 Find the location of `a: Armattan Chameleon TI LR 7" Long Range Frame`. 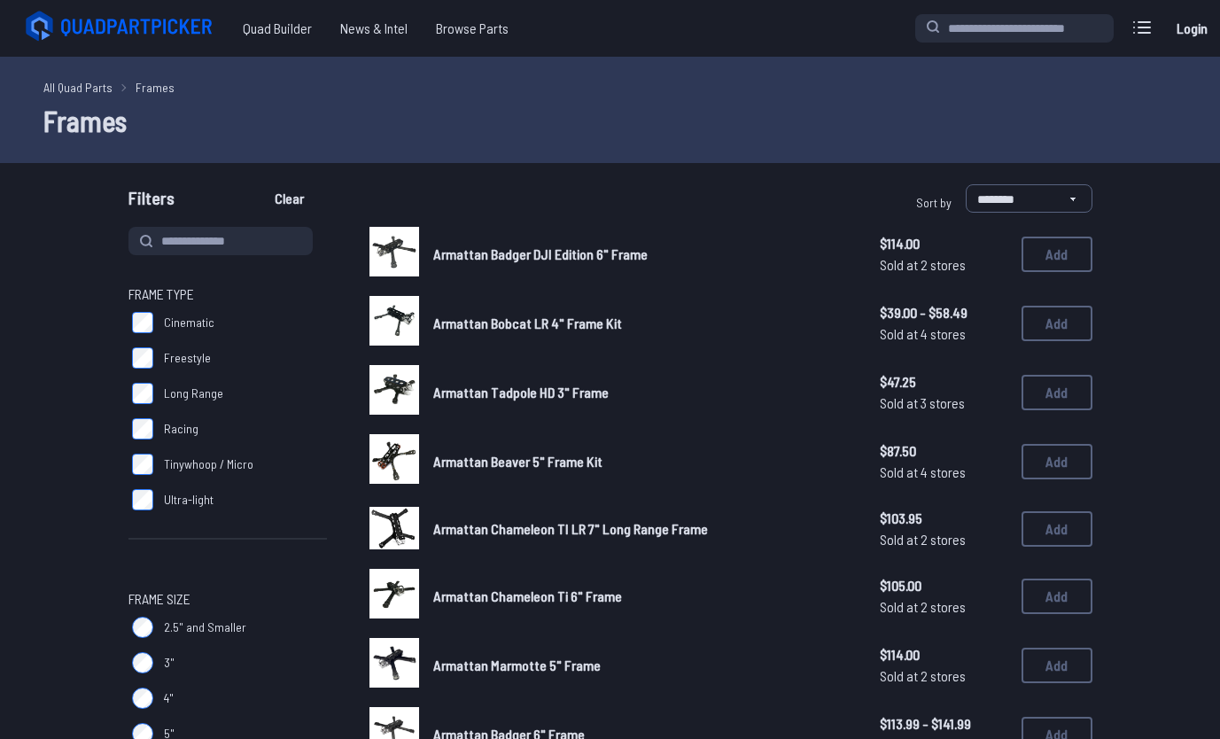

a: Armattan Chameleon TI LR 7" Long Range Frame is located at coordinates (642, 529).